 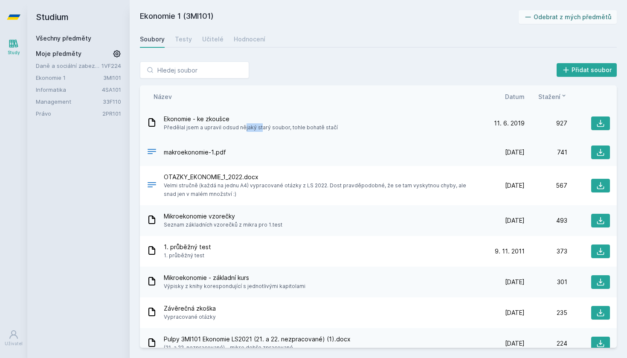 I want to click on a: Daně a sociální zabezpečení, so click(x=69, y=66).